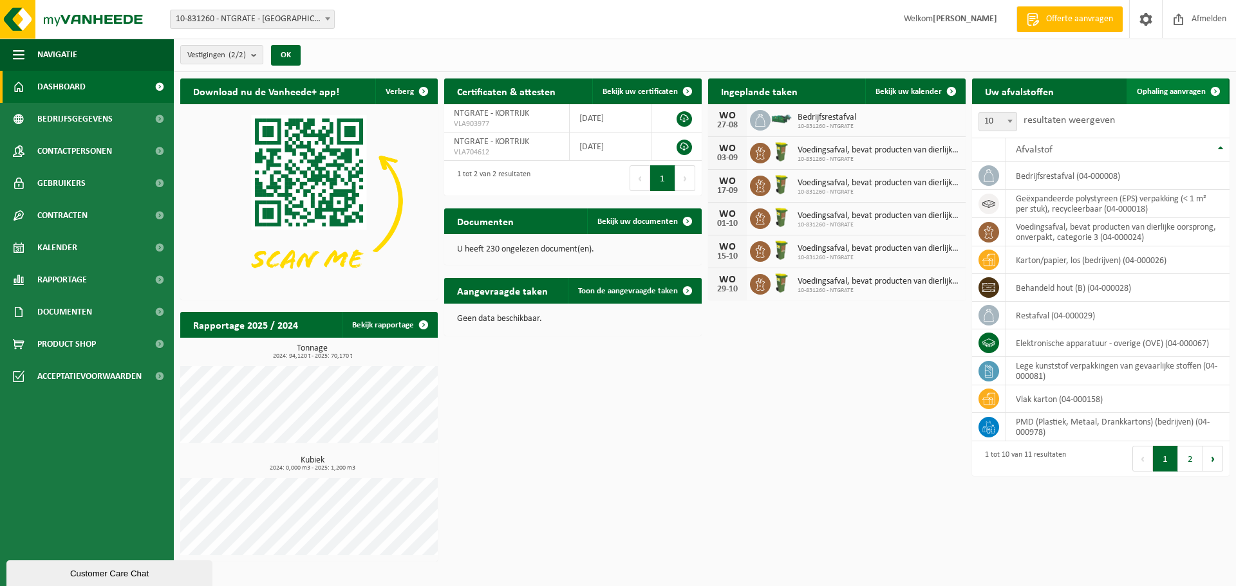  I want to click on span: Offerte aanvragen, so click(1079, 19).